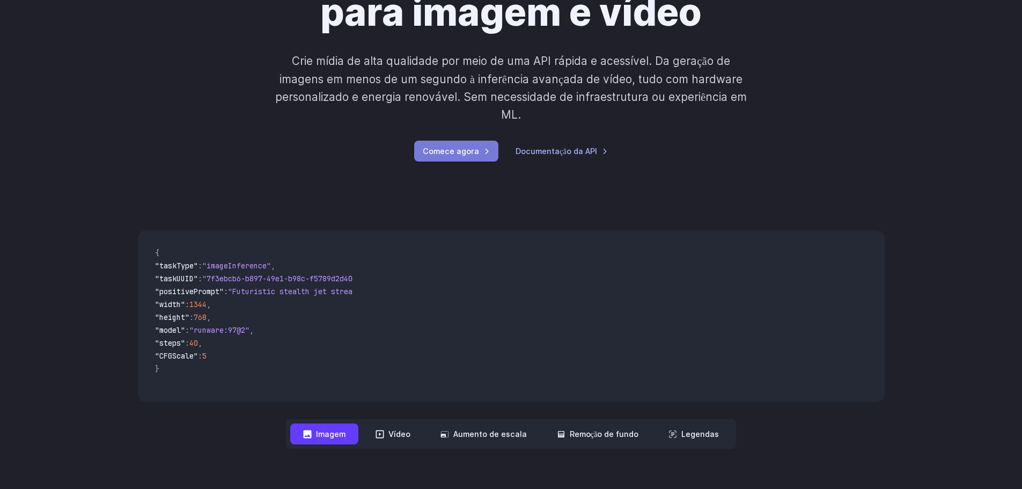  Describe the element at coordinates (700, 434) in the screenshot. I see `font: Legendas` at that location.